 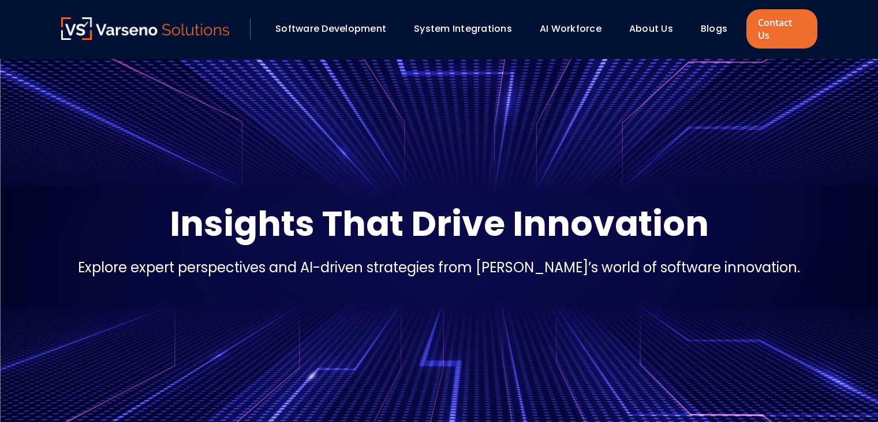 I want to click on div: Blogs, so click(x=720, y=29).